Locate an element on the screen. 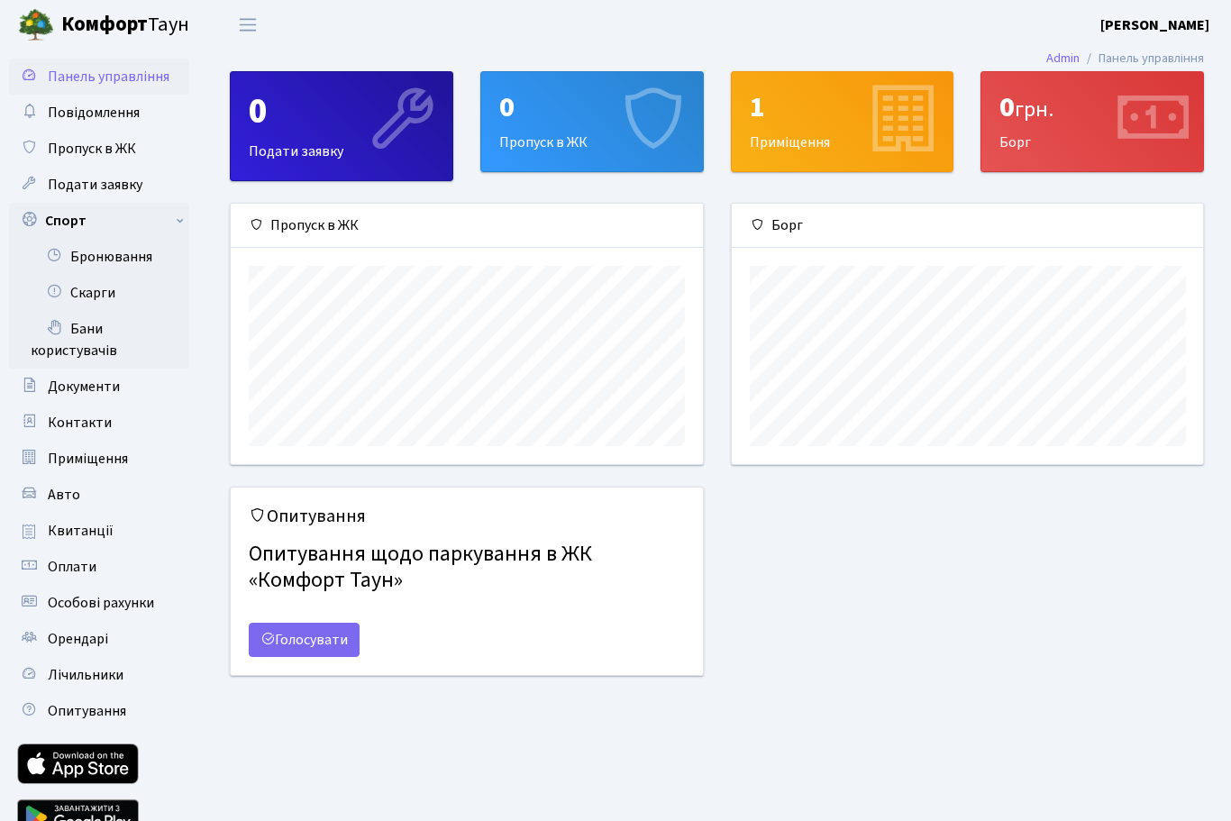  a: Повідомлення is located at coordinates (99, 113).